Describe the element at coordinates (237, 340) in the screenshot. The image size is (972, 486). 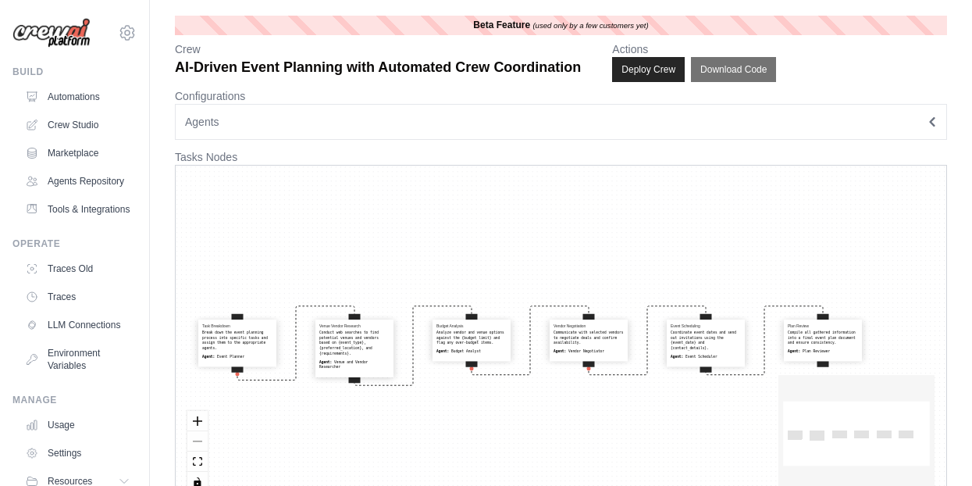
I see `div: Break down the event planning process into specific tasks and assign them to the appropriate agents.` at that location.